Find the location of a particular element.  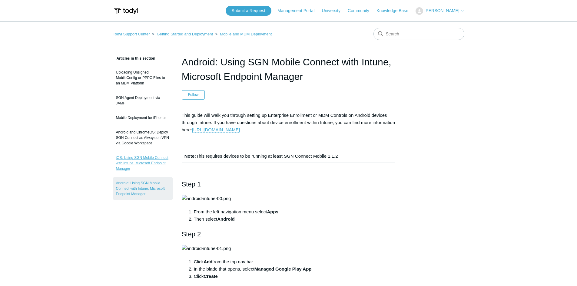

a: Android: Using SGN Mobile Connect with Intune, Microsoft Endpoint Manager is located at coordinates (143, 189).